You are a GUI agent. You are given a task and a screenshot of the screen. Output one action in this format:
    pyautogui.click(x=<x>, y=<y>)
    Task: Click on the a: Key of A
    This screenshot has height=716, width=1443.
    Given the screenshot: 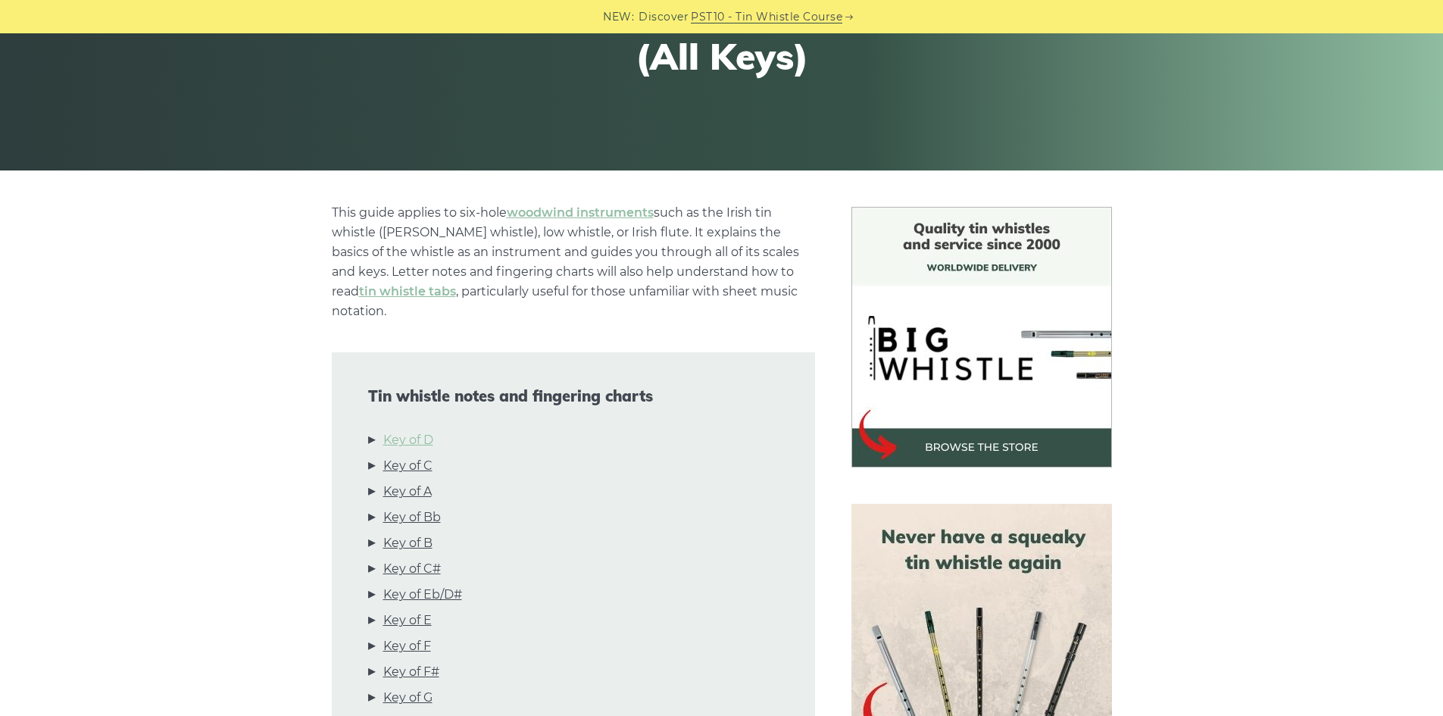 What is the action you would take?
    pyautogui.click(x=408, y=492)
    